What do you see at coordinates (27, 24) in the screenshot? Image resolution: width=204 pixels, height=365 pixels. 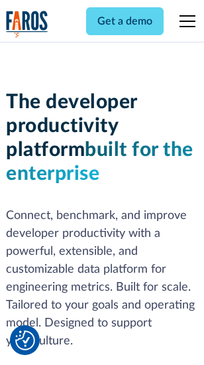 I see `a: home` at bounding box center [27, 24].